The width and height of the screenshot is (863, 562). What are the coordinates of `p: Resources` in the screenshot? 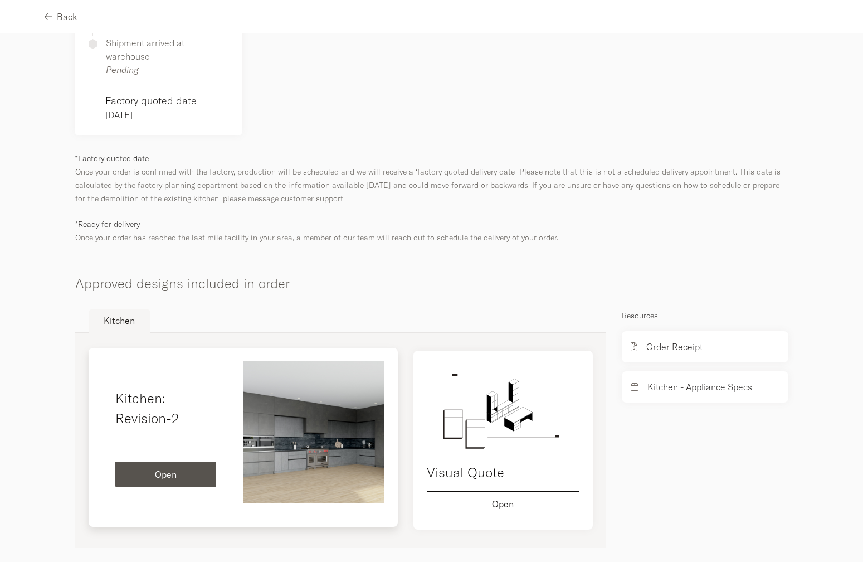 It's located at (705, 316).